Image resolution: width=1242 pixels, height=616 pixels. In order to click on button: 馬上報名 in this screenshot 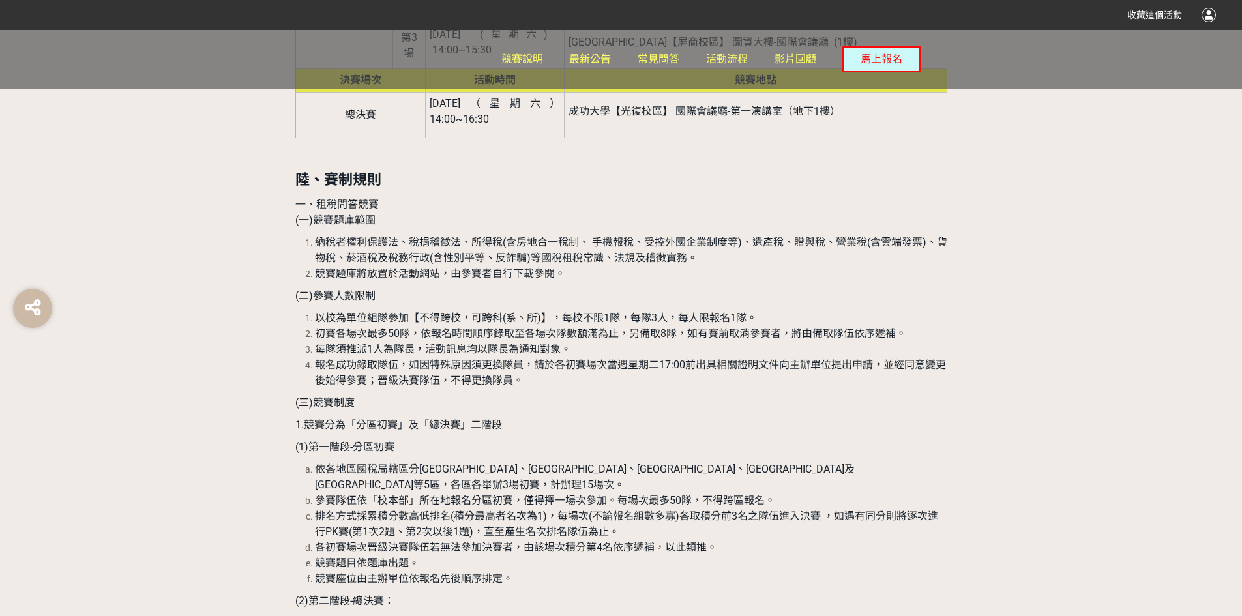, I will do `click(881, 59)`.